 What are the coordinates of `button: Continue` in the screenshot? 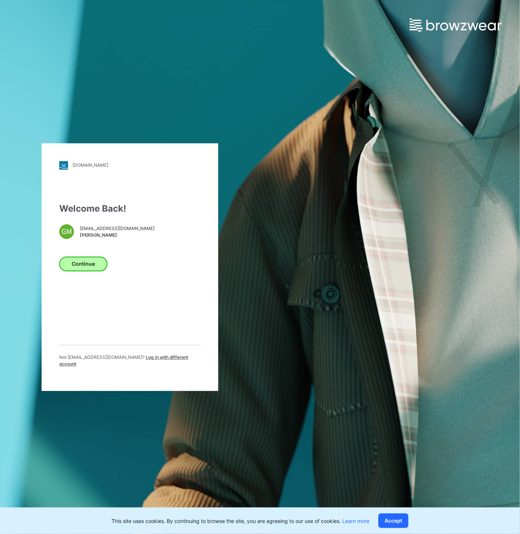 It's located at (83, 264).